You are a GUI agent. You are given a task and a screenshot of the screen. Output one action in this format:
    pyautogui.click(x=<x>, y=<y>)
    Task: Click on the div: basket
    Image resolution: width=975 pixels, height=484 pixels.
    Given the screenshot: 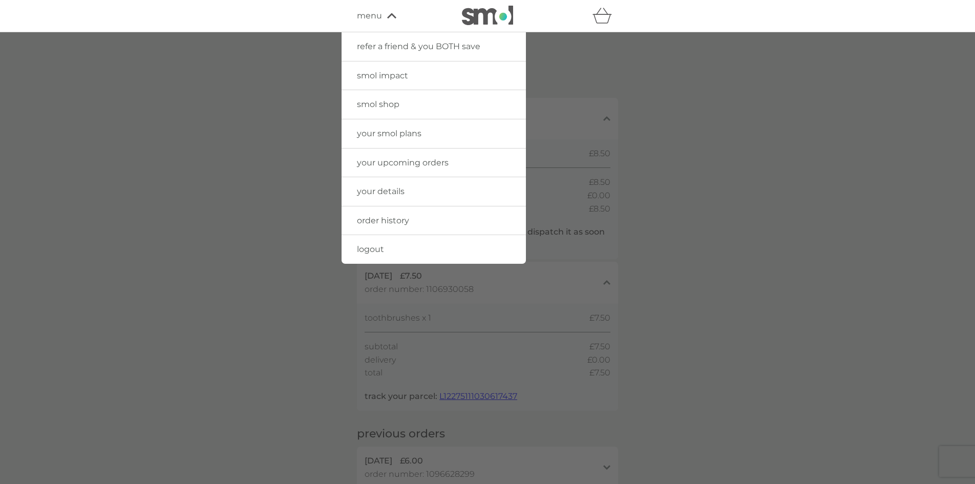 What is the action you would take?
    pyautogui.click(x=605, y=16)
    